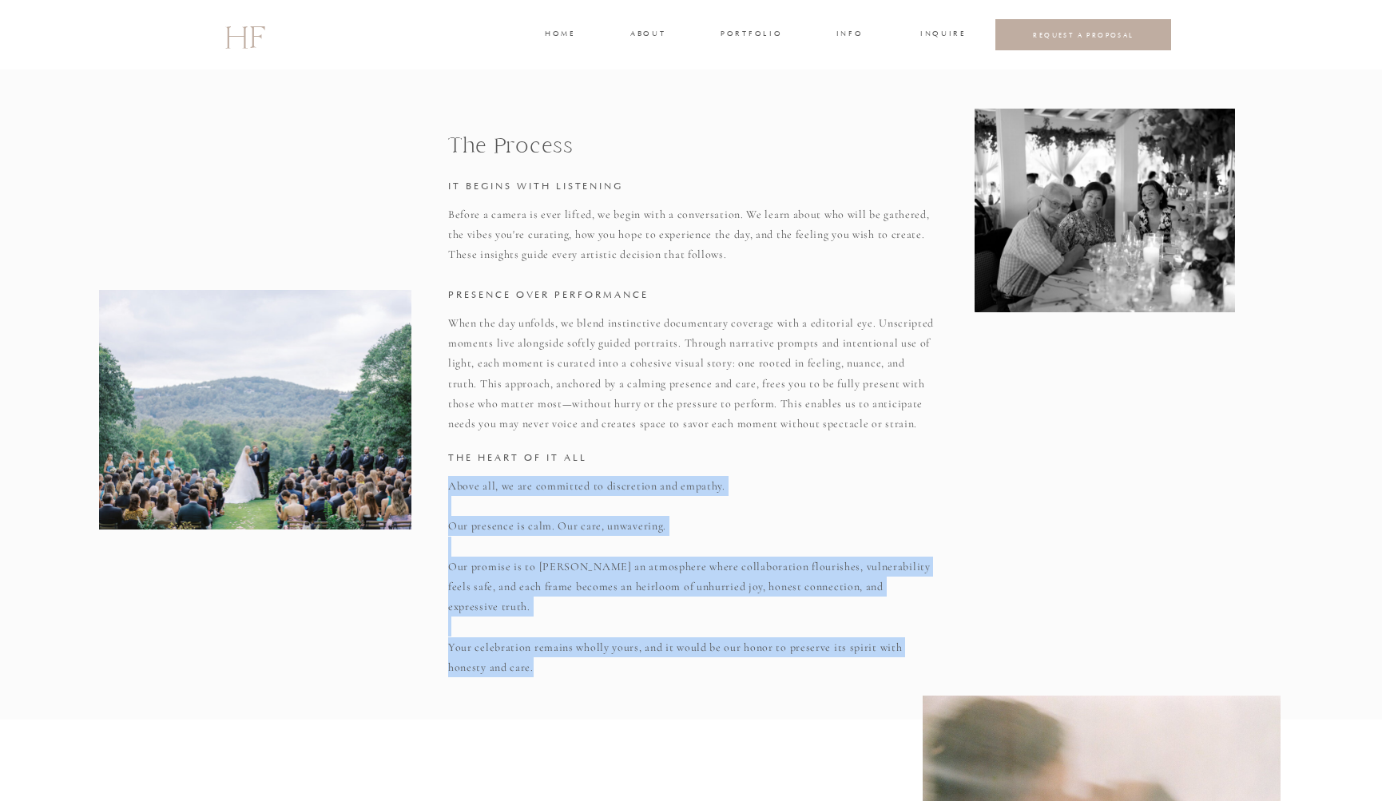  I want to click on p: When the day unfolds, we blend instinctive documentary coverage with a editorial eye. Unscripted ..., so click(691, 367).